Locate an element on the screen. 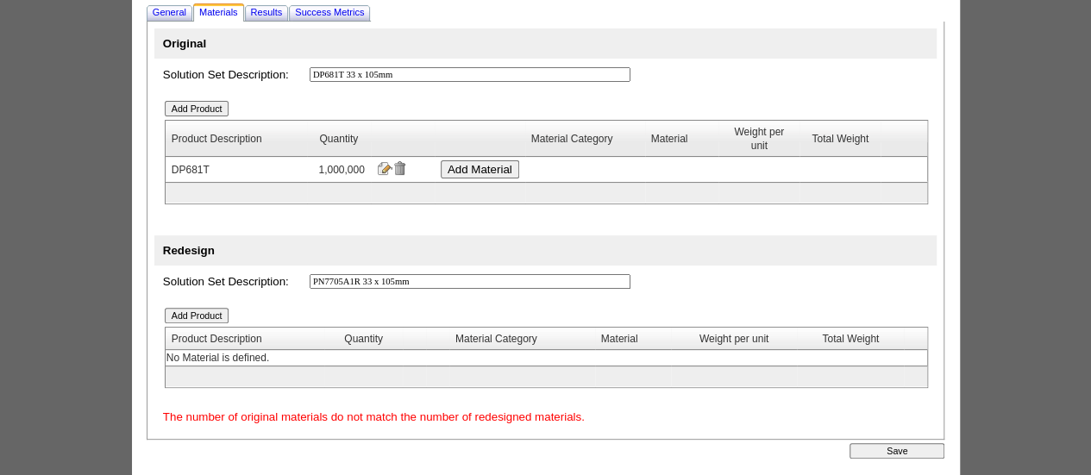  span: General is located at coordinates (169, 12).